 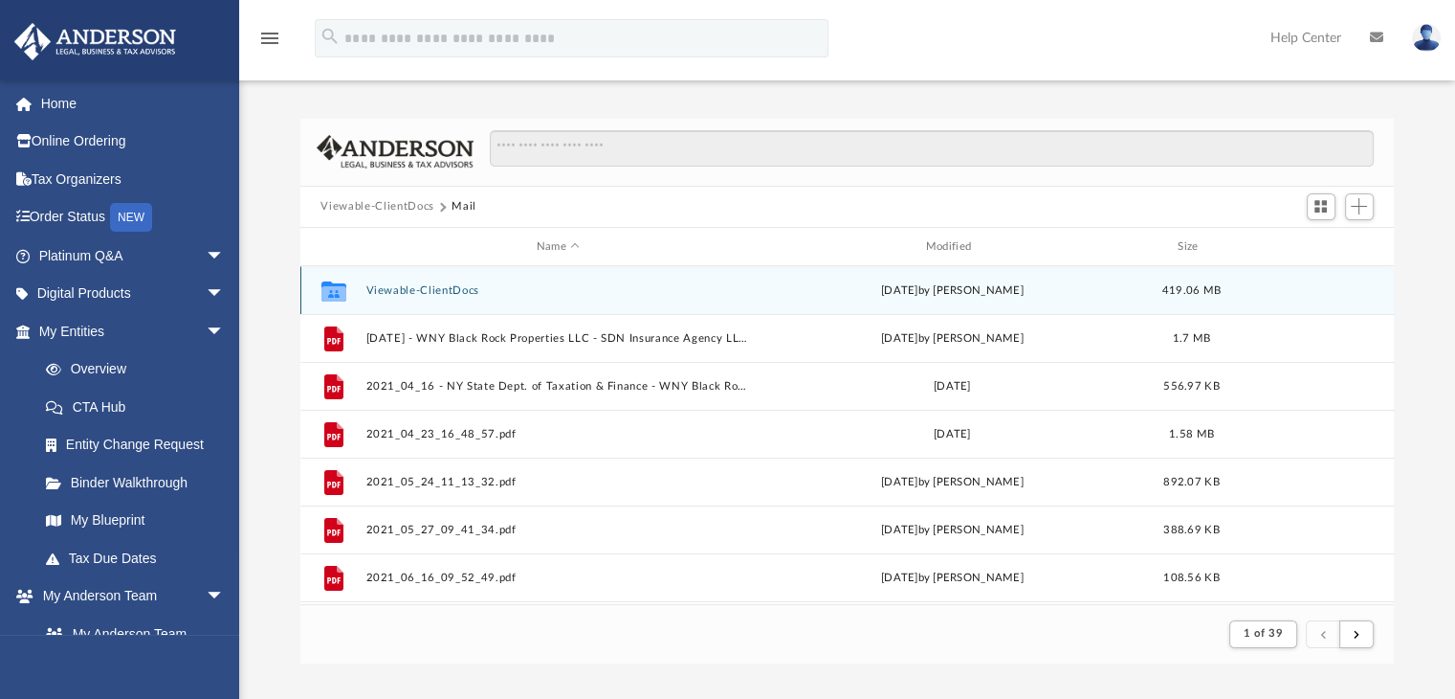 What do you see at coordinates (133, 294) in the screenshot?
I see `a: Digital Productsarrow_drop_down` at bounding box center [133, 294].